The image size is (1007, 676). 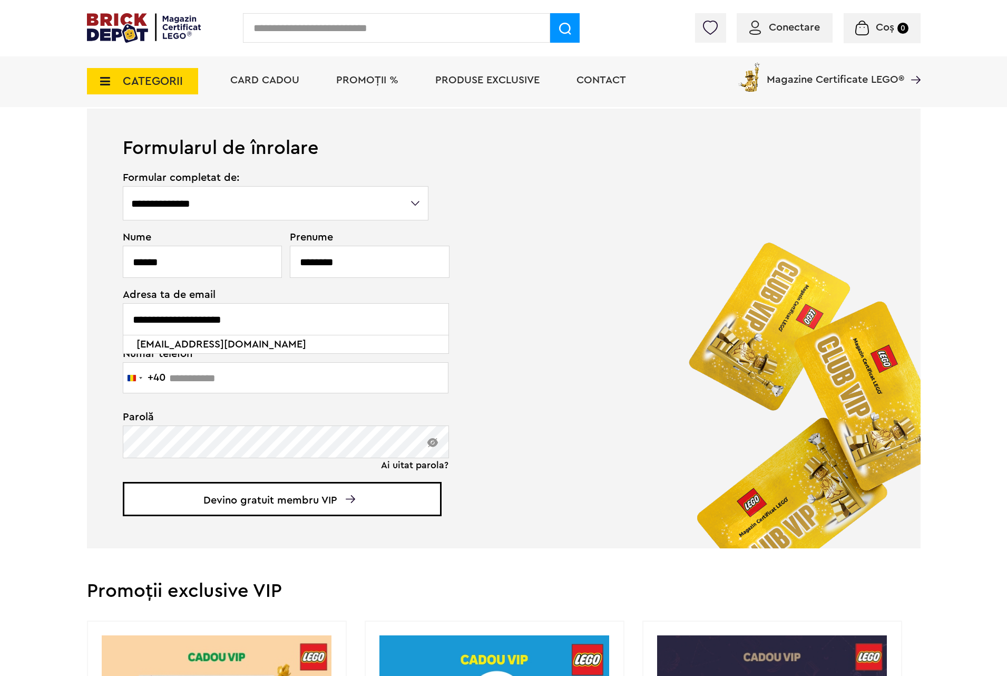 What do you see at coordinates (153, 81) in the screenshot?
I see `span: CATEGORII` at bounding box center [153, 81].